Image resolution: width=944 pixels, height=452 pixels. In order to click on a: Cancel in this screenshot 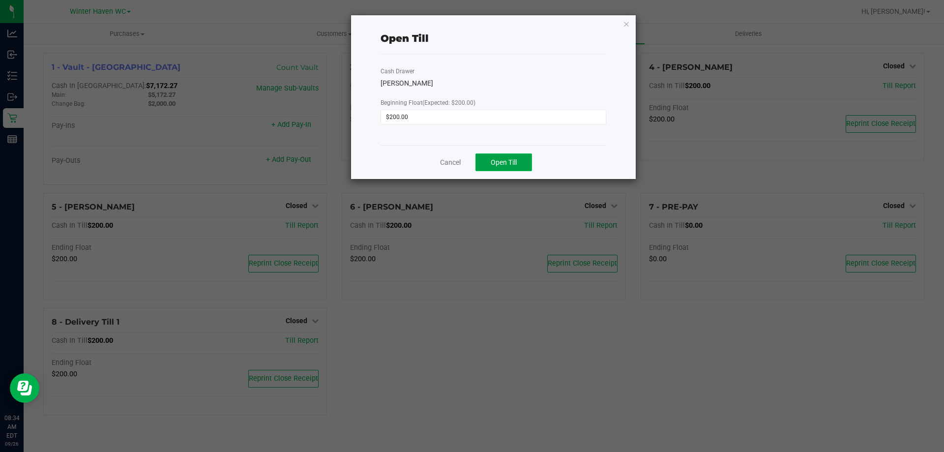, I will do `click(450, 162)`.